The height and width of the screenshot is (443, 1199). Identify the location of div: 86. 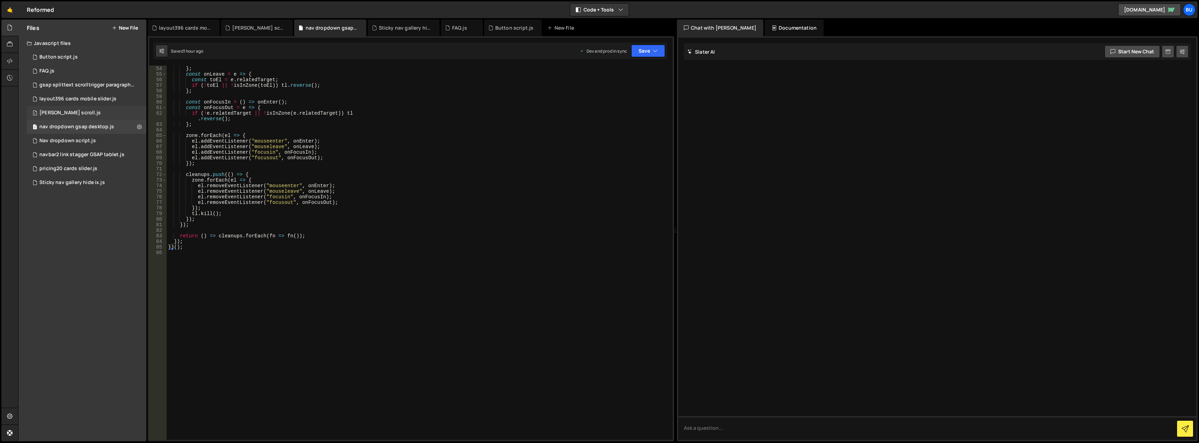
(158, 253).